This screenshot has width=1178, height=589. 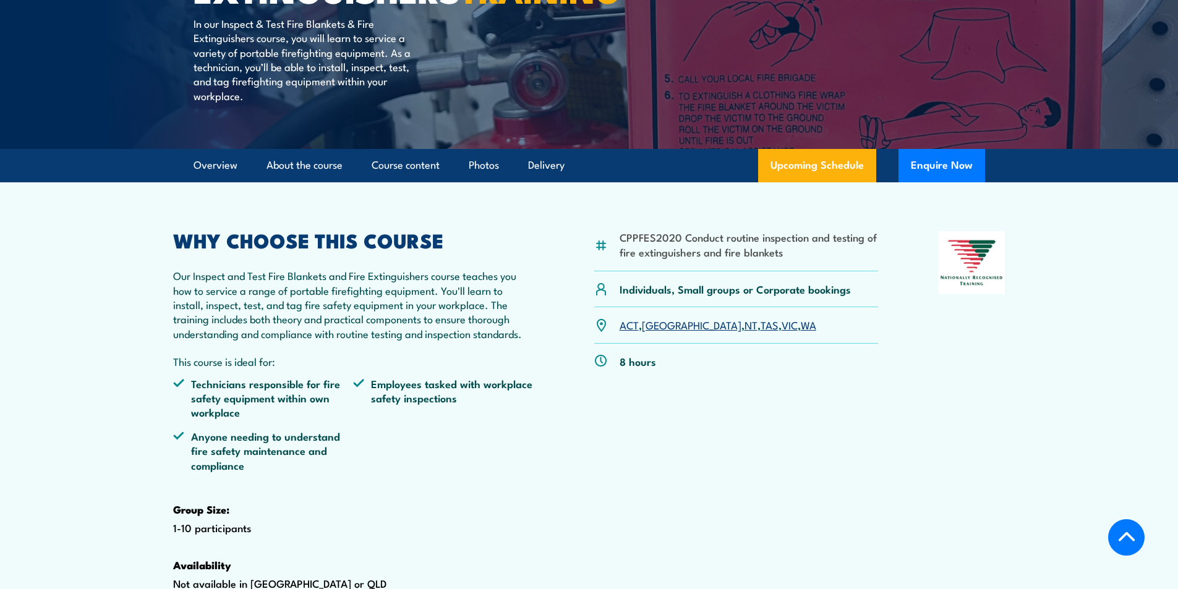 I want to click on a: NT, so click(x=751, y=325).